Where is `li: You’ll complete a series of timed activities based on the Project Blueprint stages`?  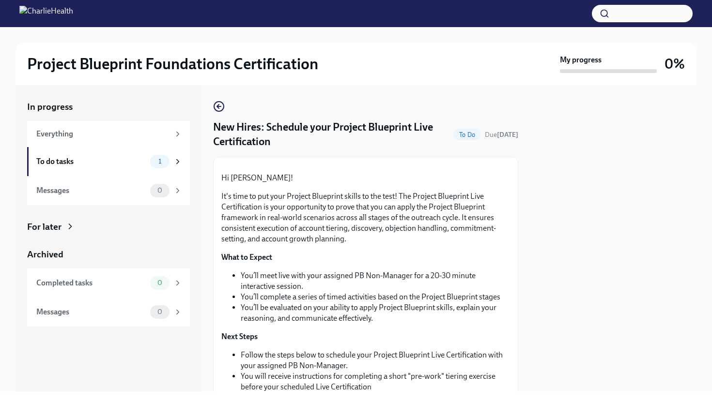
li: You’ll complete a series of timed activities based on the Project Blueprint stages is located at coordinates (375, 297).